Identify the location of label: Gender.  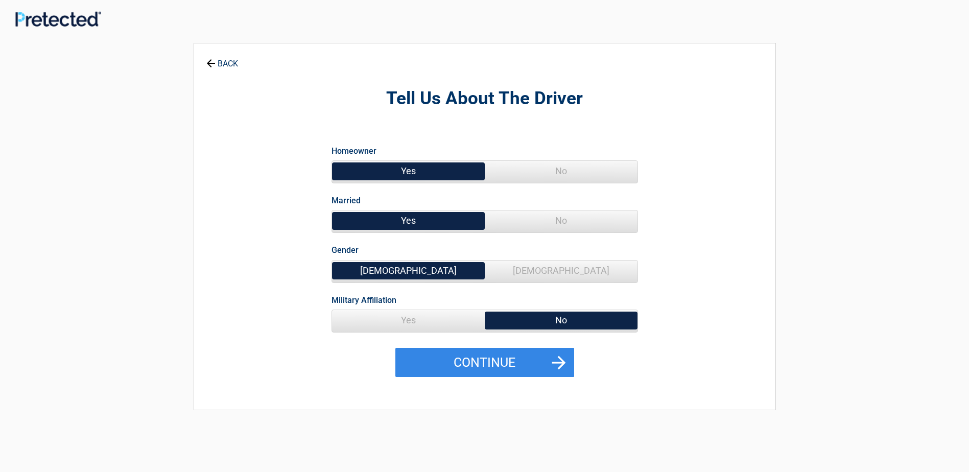
(345, 250).